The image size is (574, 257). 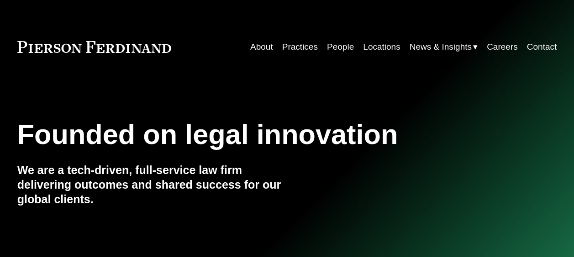 What do you see at coordinates (381, 47) in the screenshot?
I see `a: Locations` at bounding box center [381, 47].